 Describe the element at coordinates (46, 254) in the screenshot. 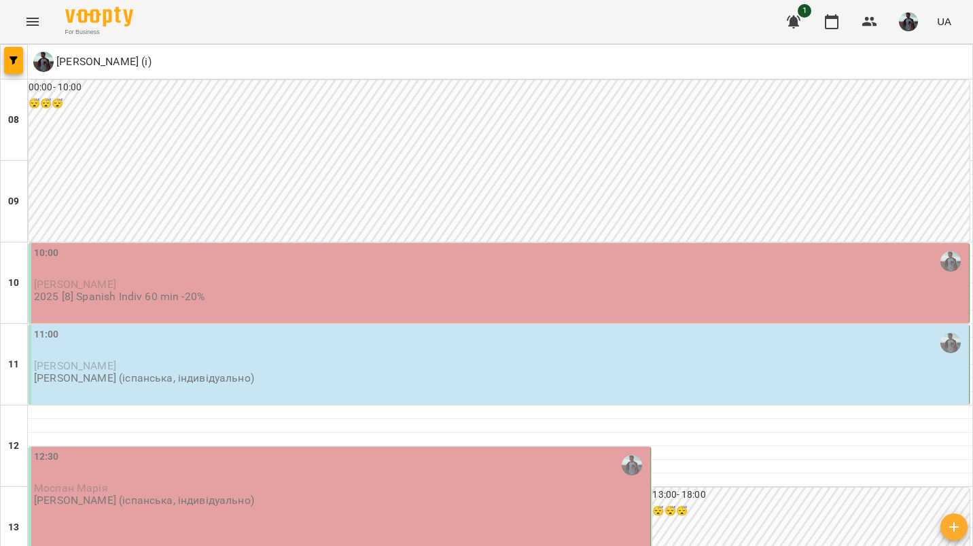

I see `label: 10:00` at that location.